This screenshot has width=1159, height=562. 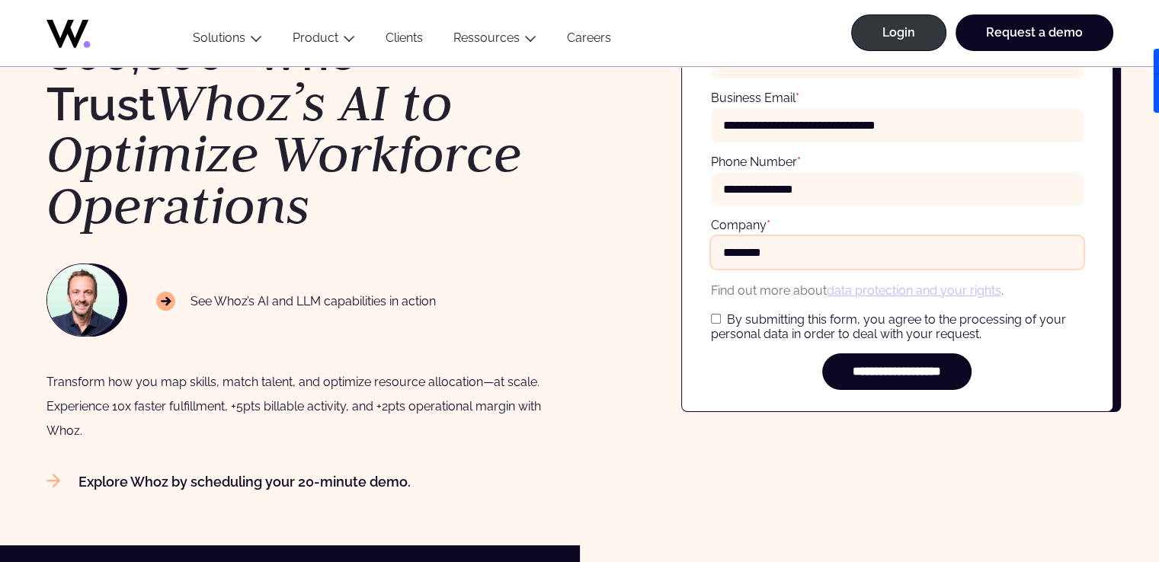 I want to click on a: Explore Whoz by scheduling your 20-minute demo., so click(x=229, y=481).